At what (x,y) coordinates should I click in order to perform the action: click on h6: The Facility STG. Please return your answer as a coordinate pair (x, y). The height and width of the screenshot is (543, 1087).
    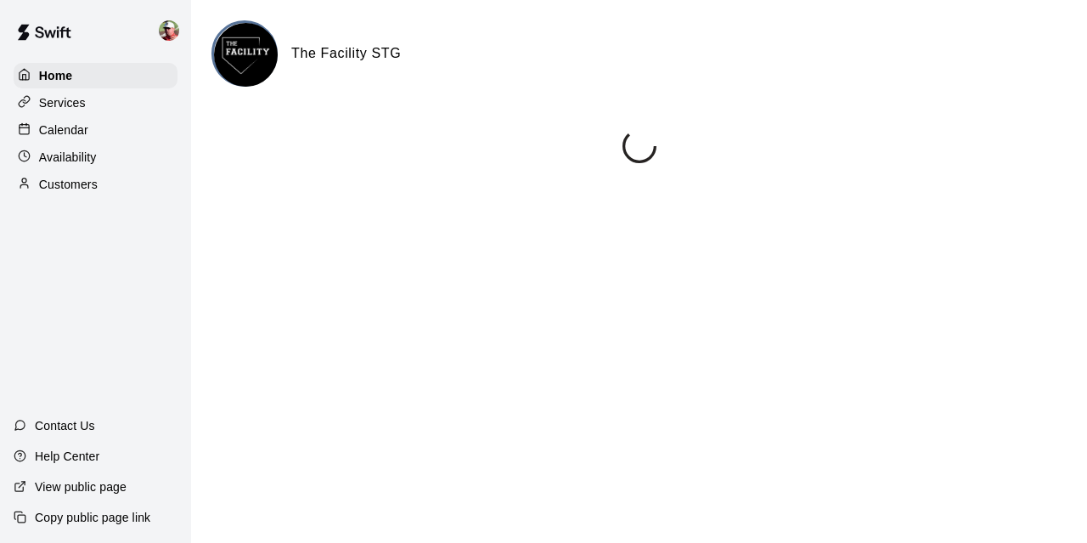
    Looking at the image, I should click on (346, 54).